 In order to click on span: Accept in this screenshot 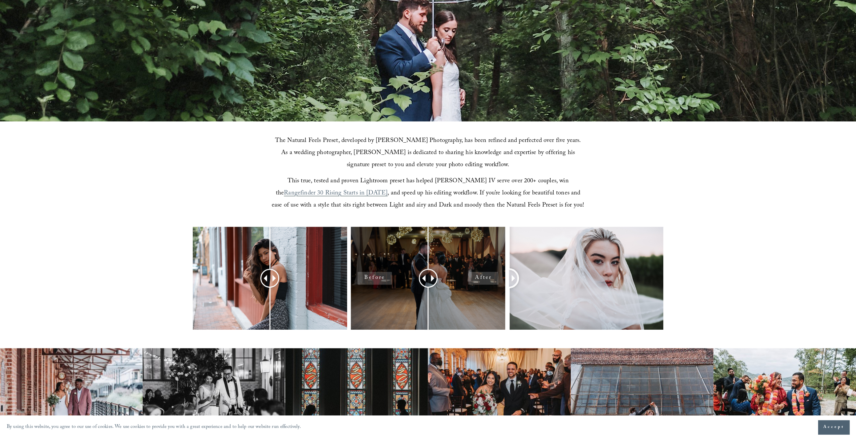, I will do `click(834, 427)`.